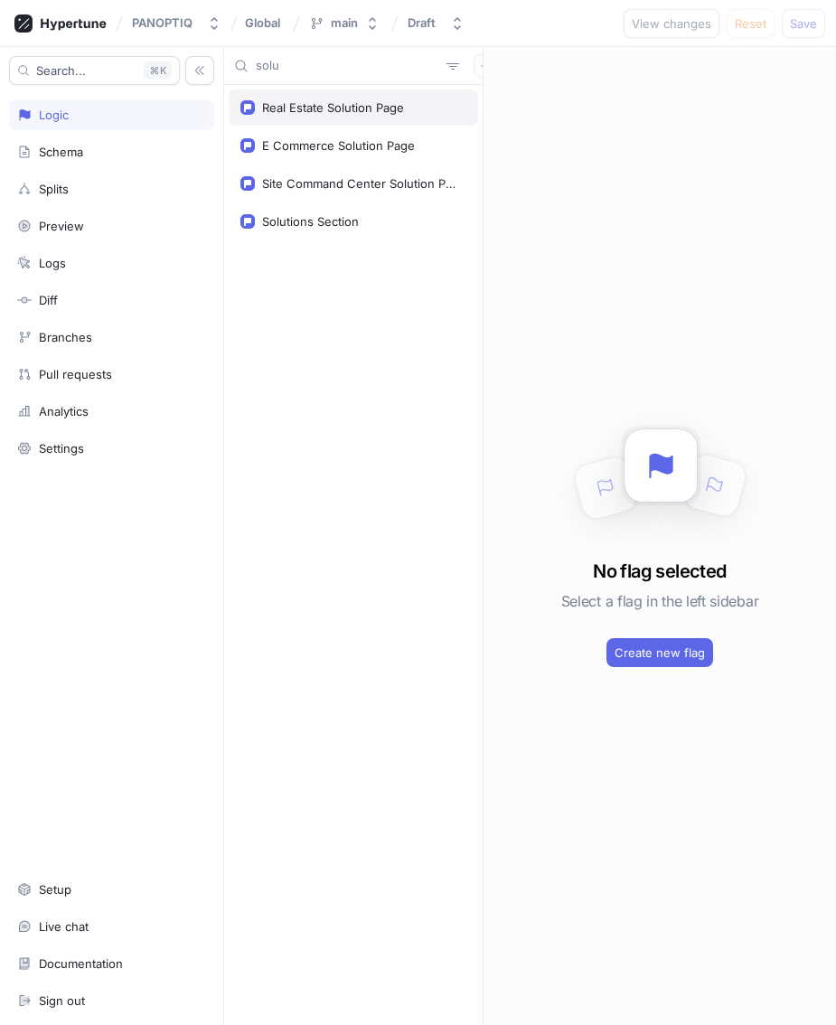  I want to click on div: Real Estate Solution Page, so click(333, 108).